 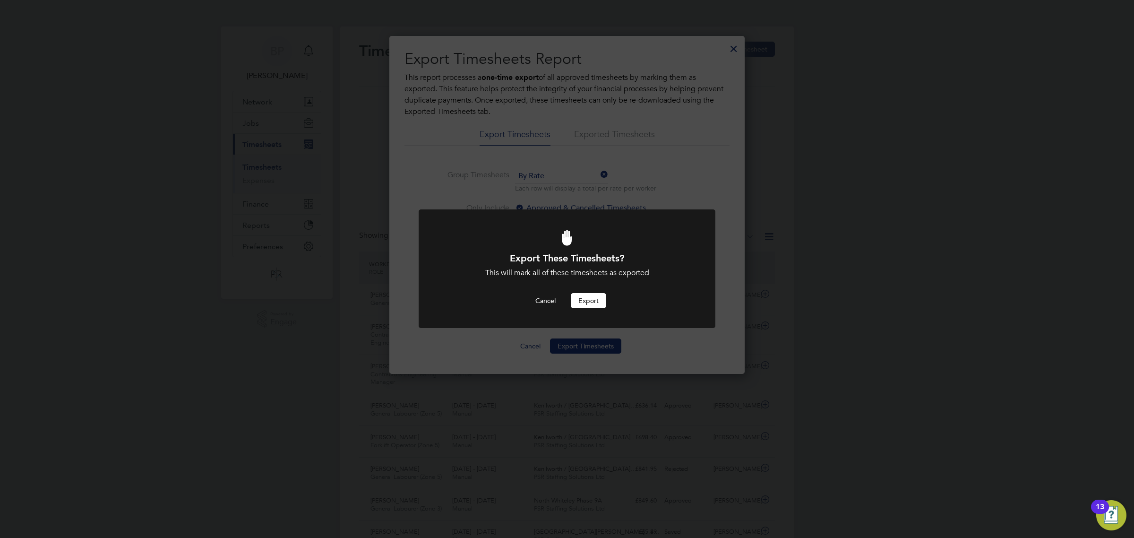 I want to click on button: Open Resource Center, 13 new notifications, so click(x=1112, y=515).